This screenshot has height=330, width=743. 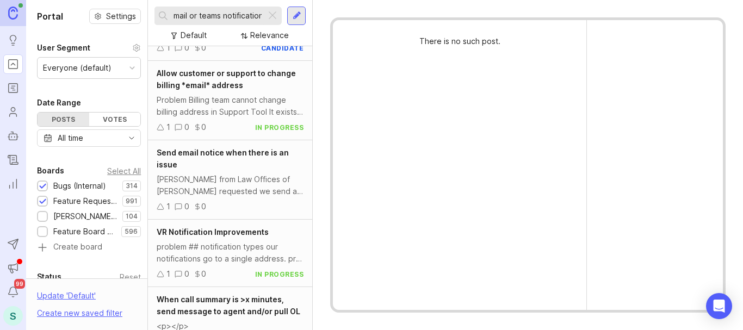 What do you see at coordinates (13, 160) in the screenshot?
I see `a: Changelog` at bounding box center [13, 160].